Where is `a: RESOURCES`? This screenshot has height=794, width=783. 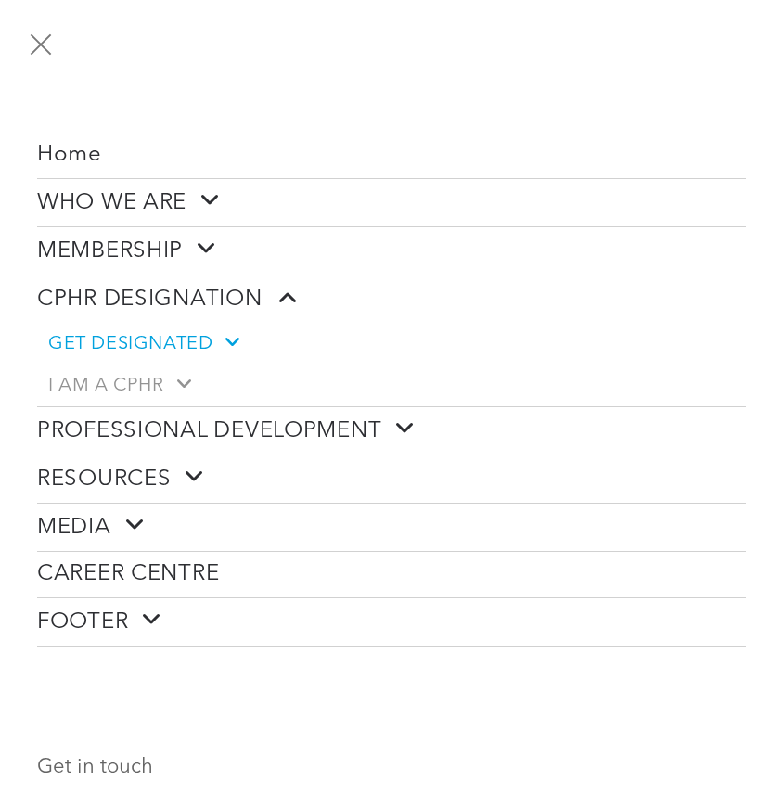 a: RESOURCES is located at coordinates (391, 478).